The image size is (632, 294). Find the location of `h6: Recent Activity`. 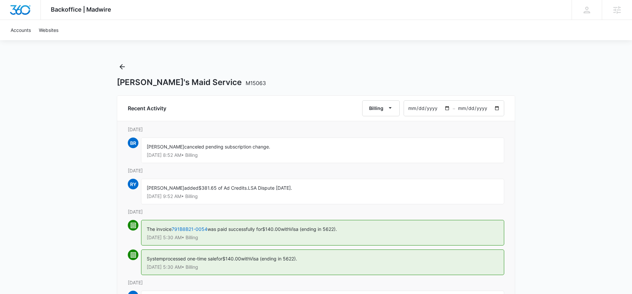

h6: Recent Activity is located at coordinates (147, 108).